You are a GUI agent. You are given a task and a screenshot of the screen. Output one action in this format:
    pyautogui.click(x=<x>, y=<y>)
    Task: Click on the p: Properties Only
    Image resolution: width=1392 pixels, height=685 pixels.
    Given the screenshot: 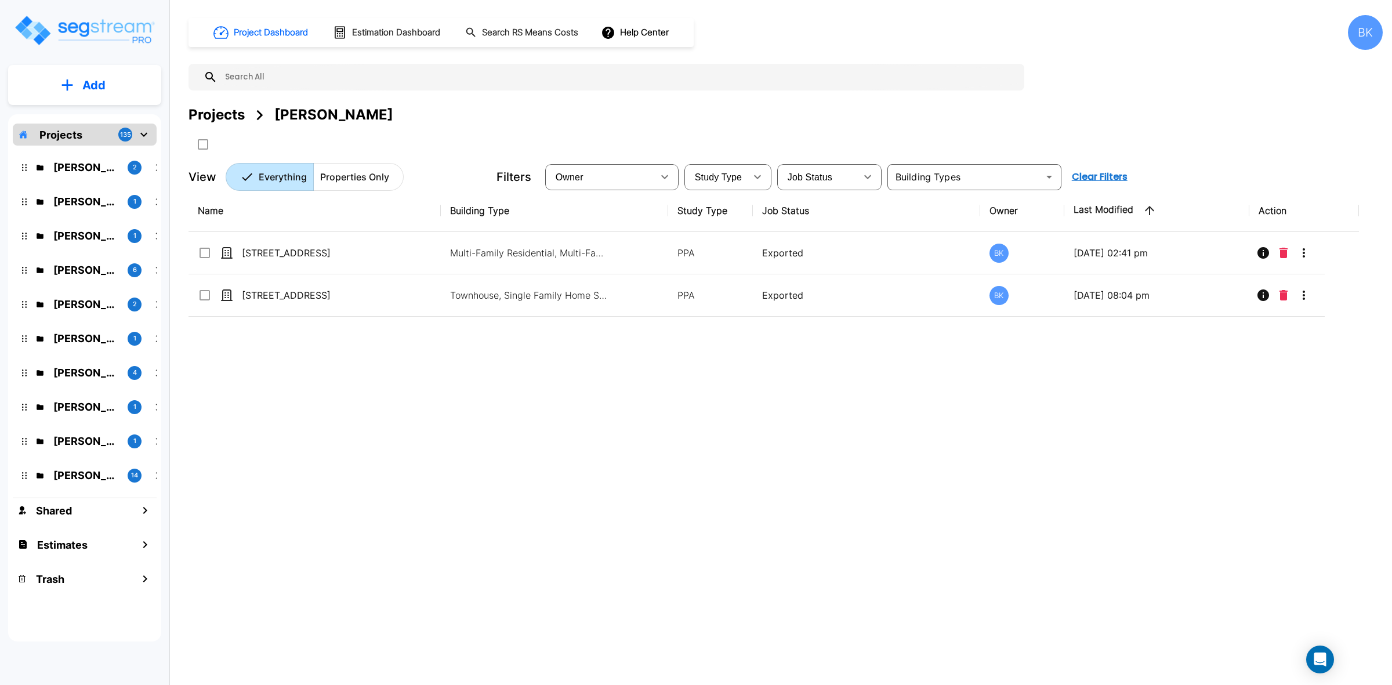 What is the action you would take?
    pyautogui.click(x=354, y=177)
    